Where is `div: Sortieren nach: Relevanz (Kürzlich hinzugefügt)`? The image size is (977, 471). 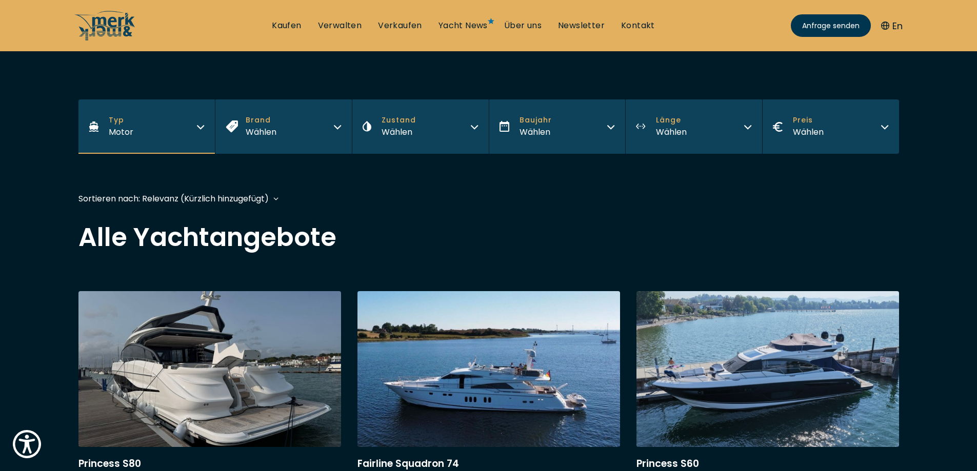 div: Sortieren nach: Relevanz (Kürzlich hinzugefügt) is located at coordinates (173, 198).